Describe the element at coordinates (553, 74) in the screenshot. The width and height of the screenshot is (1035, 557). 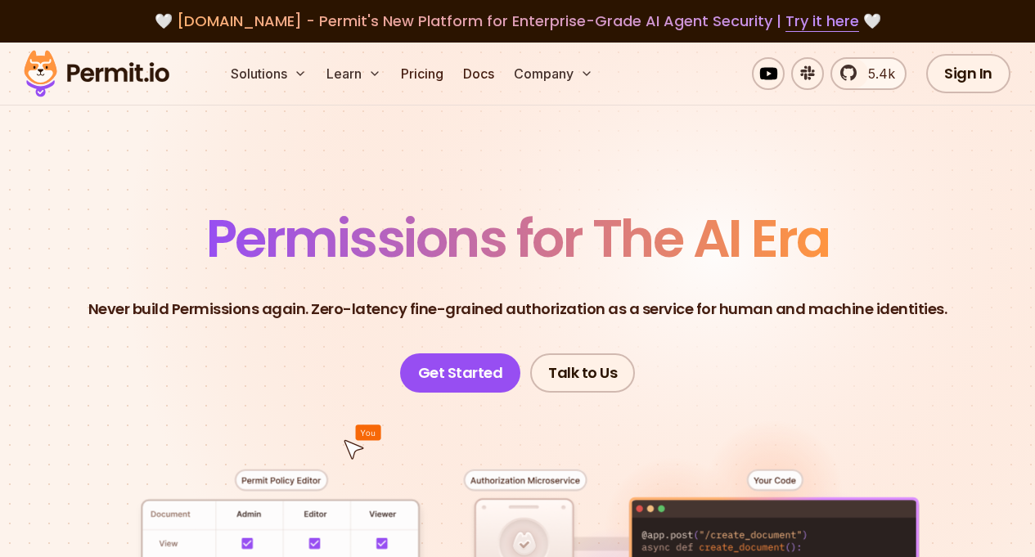
I see `button: Company` at that location.